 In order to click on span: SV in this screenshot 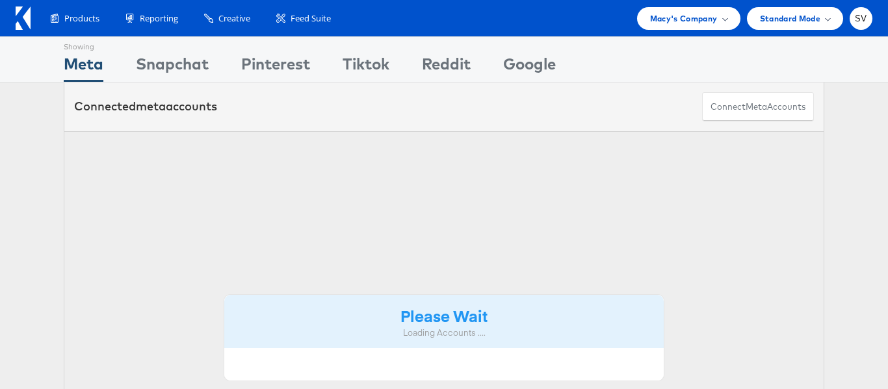, I will do `click(861, 18)`.